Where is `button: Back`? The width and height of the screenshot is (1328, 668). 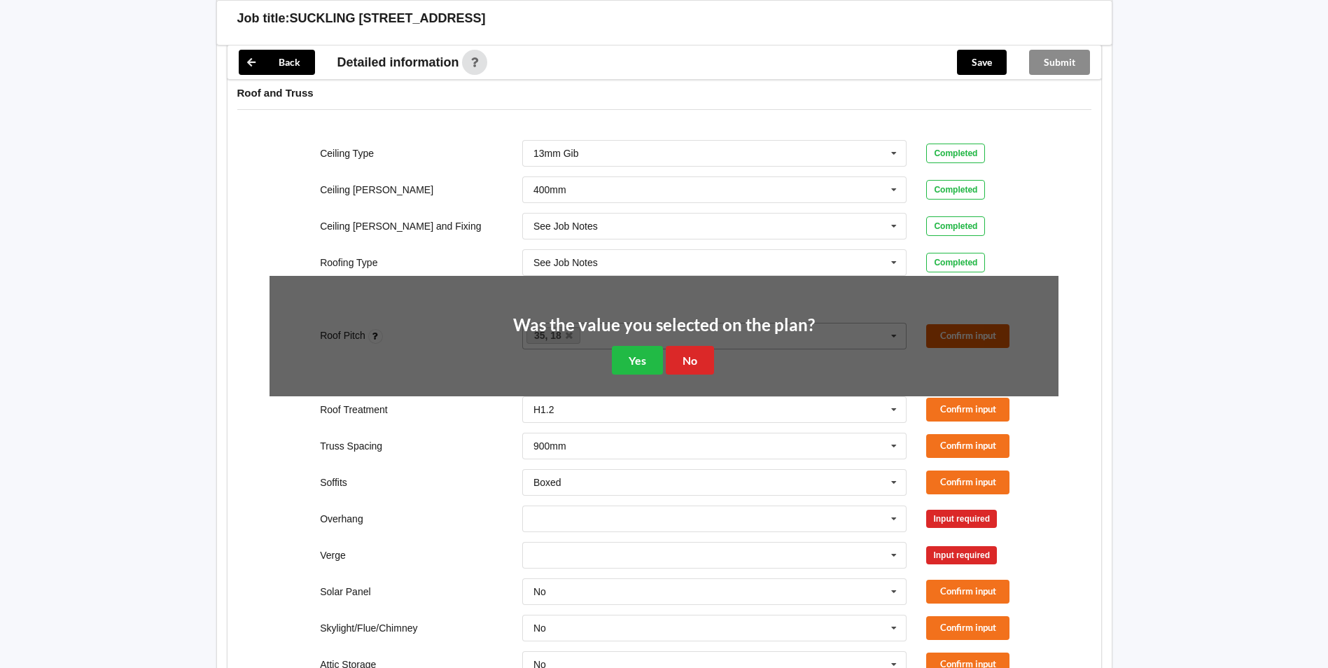
button: Back is located at coordinates (276, 62).